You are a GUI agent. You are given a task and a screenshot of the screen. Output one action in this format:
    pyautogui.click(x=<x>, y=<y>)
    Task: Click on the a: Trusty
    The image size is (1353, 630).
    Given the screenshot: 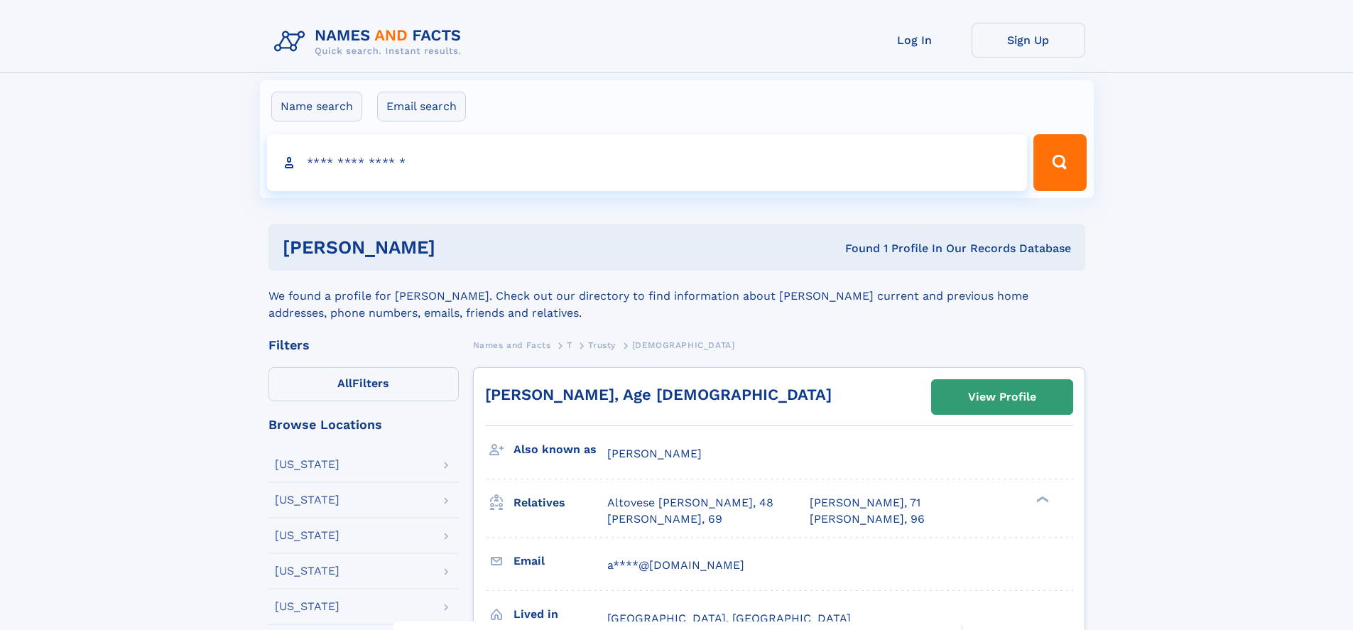 What is the action you would take?
    pyautogui.click(x=602, y=345)
    